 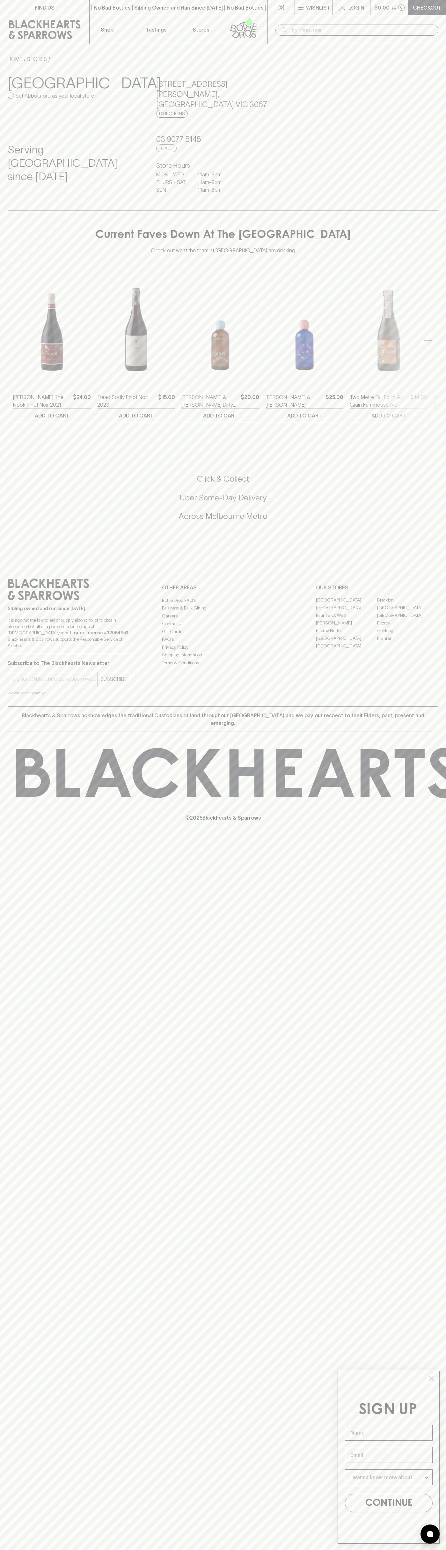 I want to click on a: Prahran, so click(x=408, y=639).